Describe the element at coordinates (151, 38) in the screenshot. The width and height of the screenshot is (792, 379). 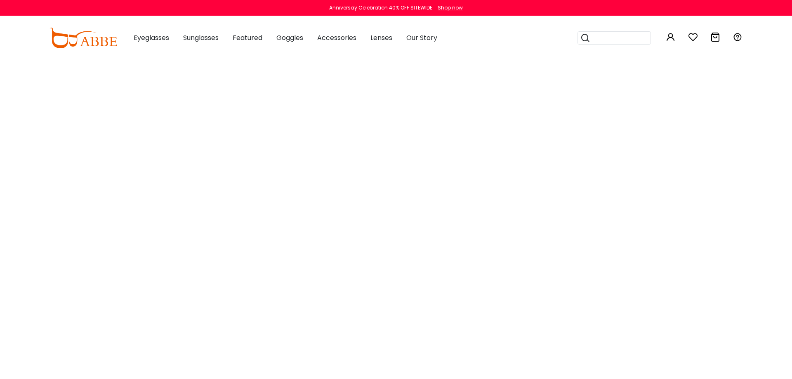
I see `span: Eyeglasses` at that location.